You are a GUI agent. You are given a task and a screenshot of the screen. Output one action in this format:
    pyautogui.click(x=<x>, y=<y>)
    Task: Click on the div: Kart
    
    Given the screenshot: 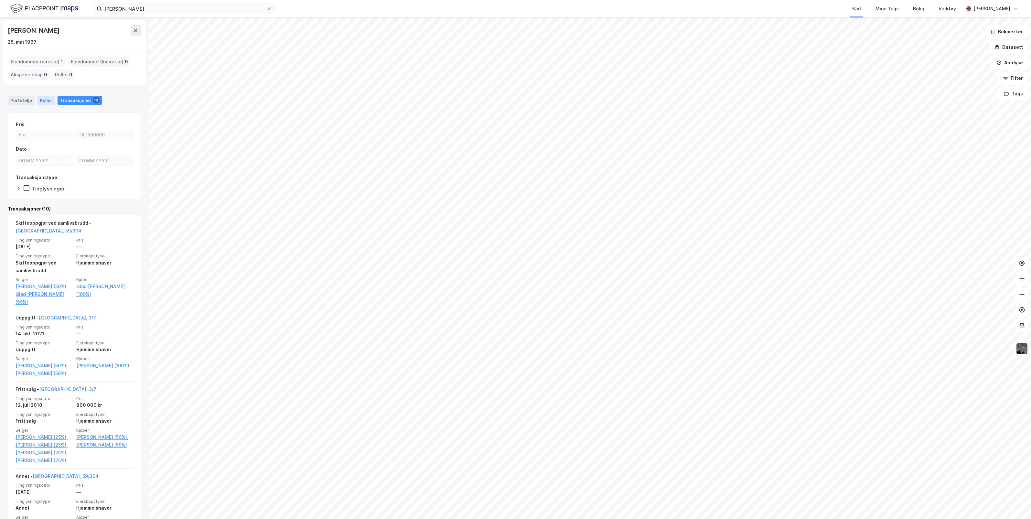 What is the action you would take?
    pyautogui.click(x=857, y=9)
    